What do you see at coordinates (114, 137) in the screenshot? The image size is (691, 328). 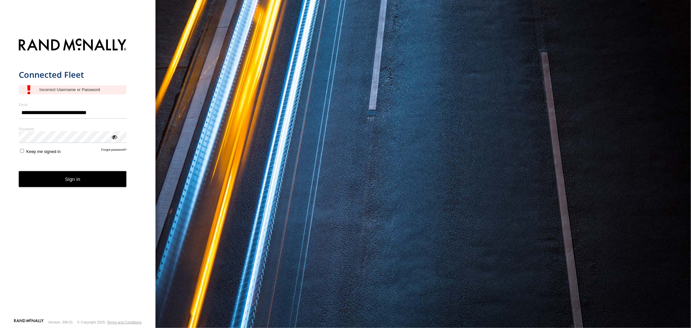 I see `div: ViewPassword` at bounding box center [114, 137].